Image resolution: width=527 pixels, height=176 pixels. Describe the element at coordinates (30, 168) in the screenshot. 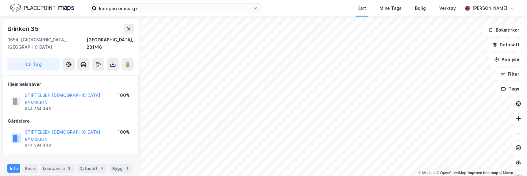

I see `div: Eiere` at that location.